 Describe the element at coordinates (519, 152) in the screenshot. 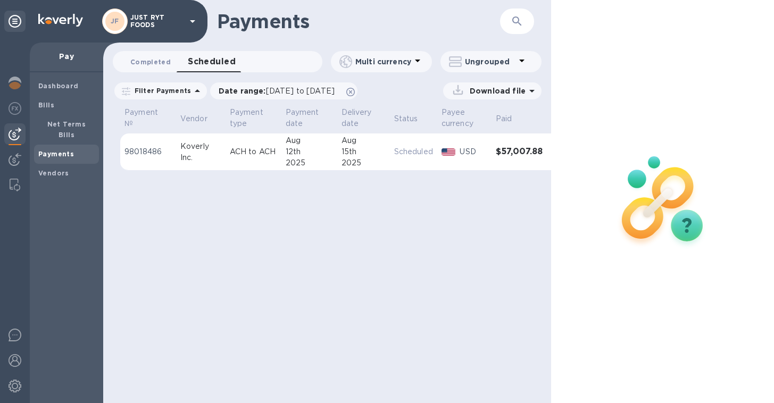

I see `h3: $57,007.88` at that location.